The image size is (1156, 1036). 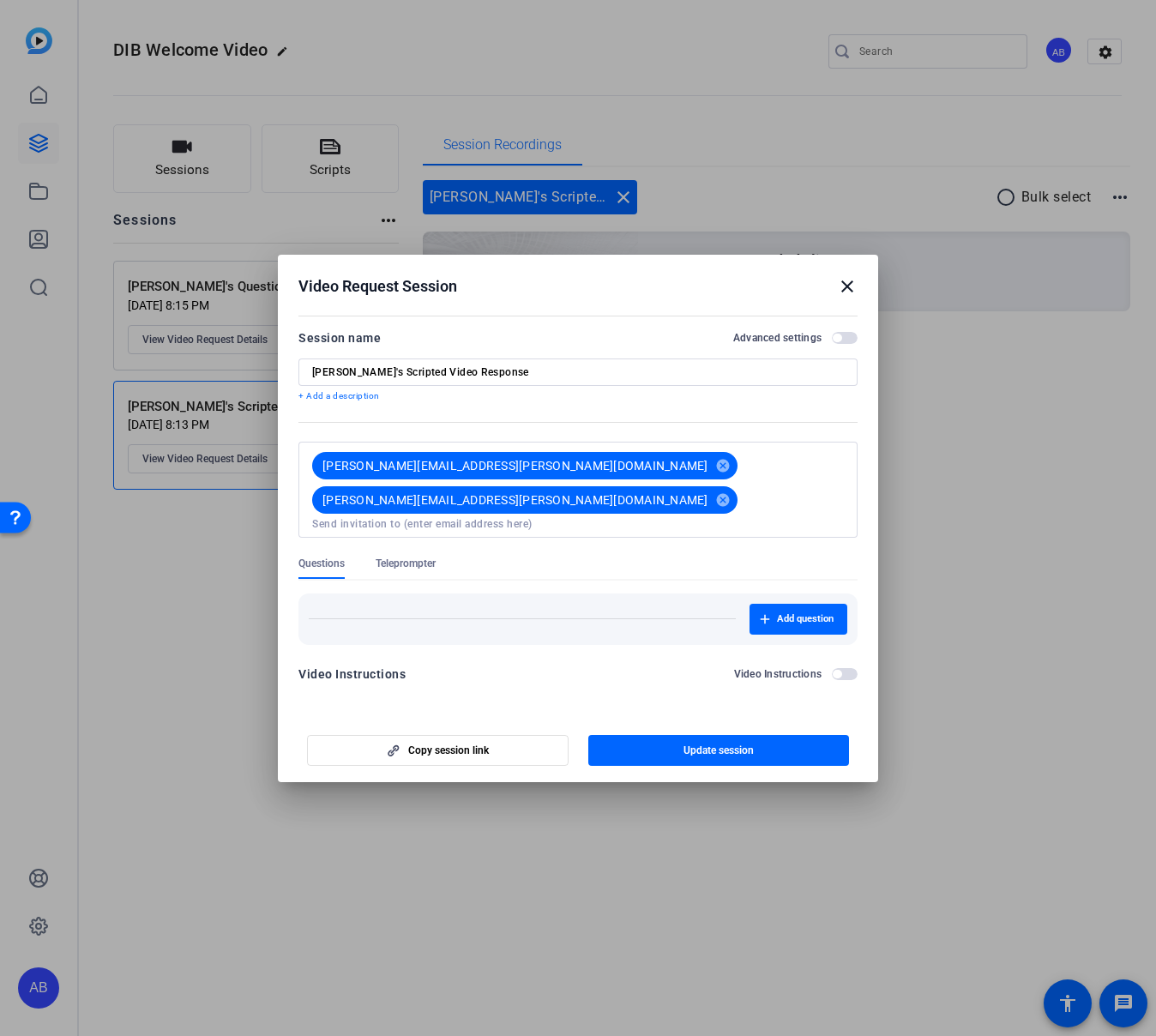 What do you see at coordinates (718, 750) in the screenshot?
I see `span: Update session` at bounding box center [718, 750].